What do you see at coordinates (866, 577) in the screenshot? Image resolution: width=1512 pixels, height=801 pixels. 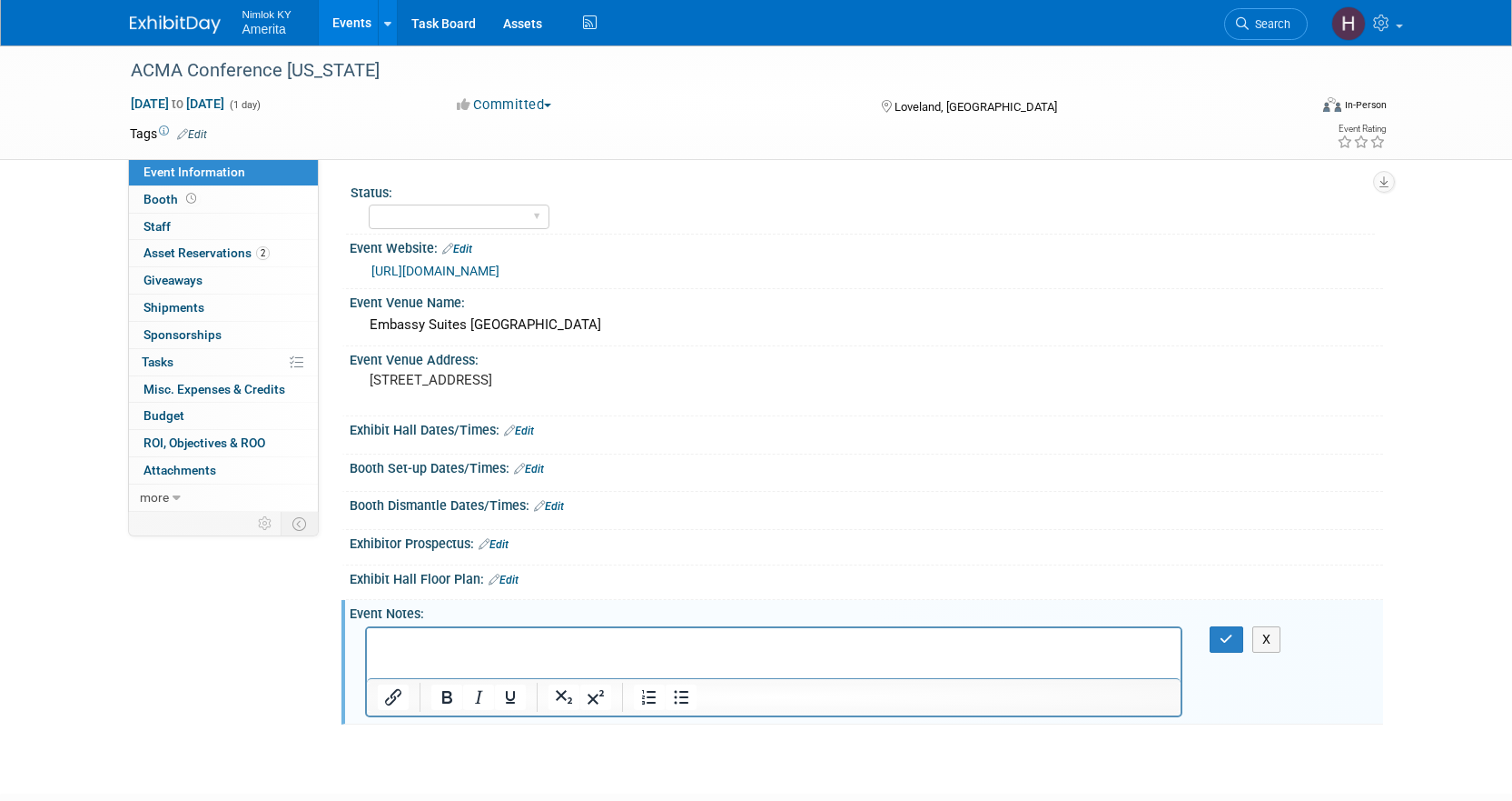 I see `div: Exhibit Hall Floor Plan:` at bounding box center [866, 577].